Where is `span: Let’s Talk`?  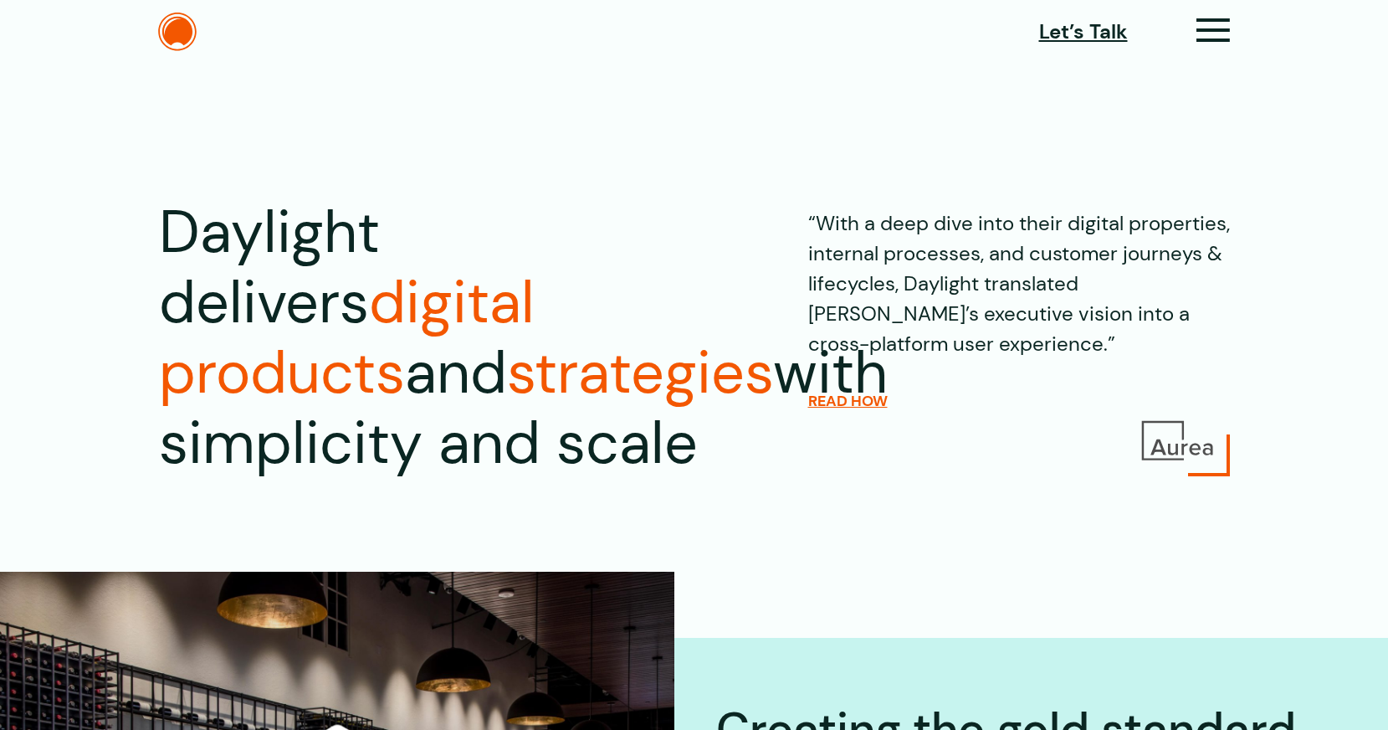
span: Let’s Talk is located at coordinates (1083, 32).